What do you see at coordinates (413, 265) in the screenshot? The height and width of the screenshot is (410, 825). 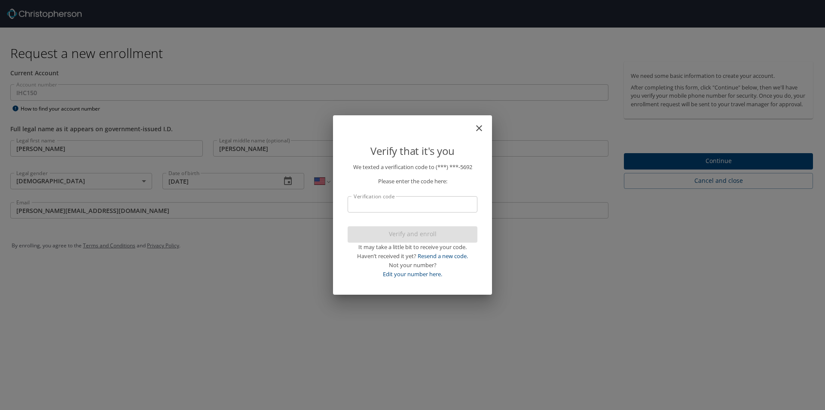 I see `div: Not your number?` at bounding box center [413, 265].